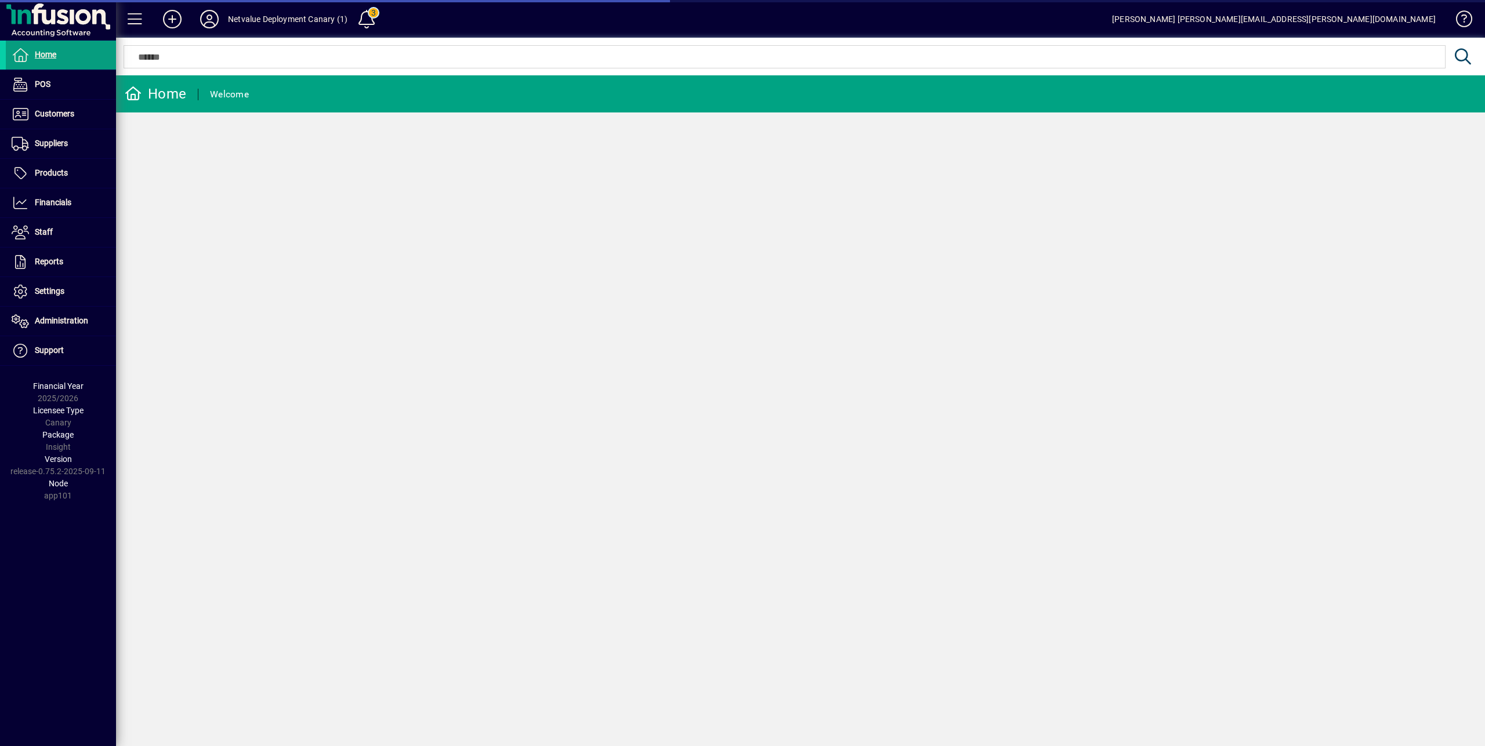 The height and width of the screenshot is (746, 1485). I want to click on span: Staff, so click(43, 232).